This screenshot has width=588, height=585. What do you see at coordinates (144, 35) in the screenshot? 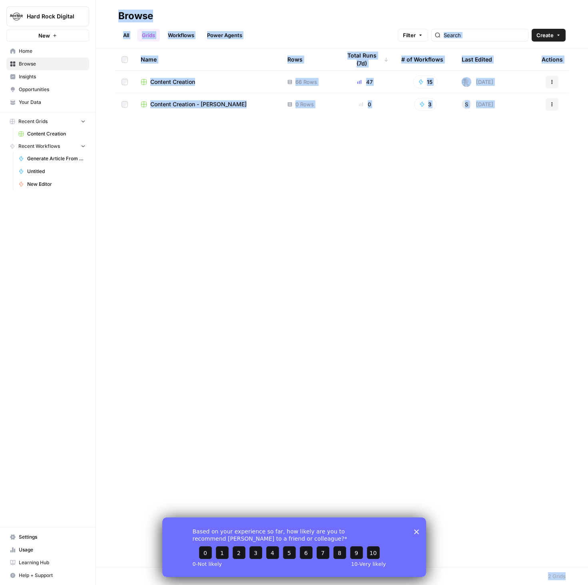
I see `button: 6` at bounding box center [144, 35].